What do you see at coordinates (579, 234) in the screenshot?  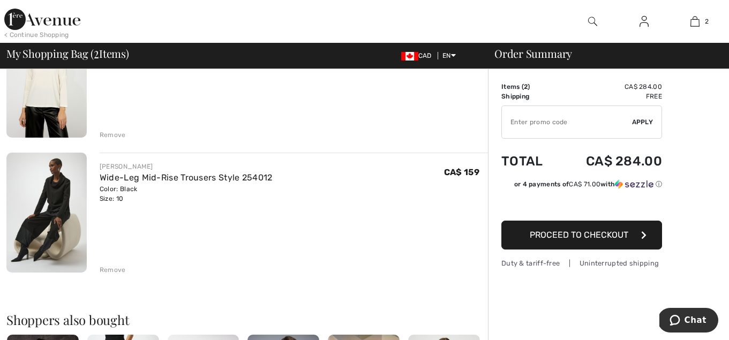 I see `span: Proceed to Checkout` at bounding box center [579, 234].